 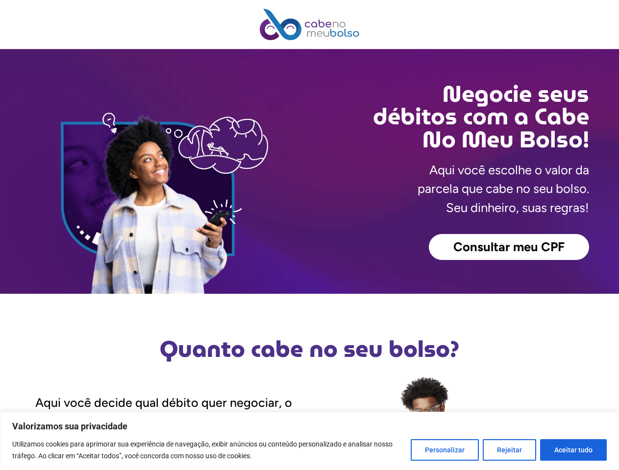 What do you see at coordinates (444, 450) in the screenshot?
I see `button: Personalizar` at bounding box center [444, 450].